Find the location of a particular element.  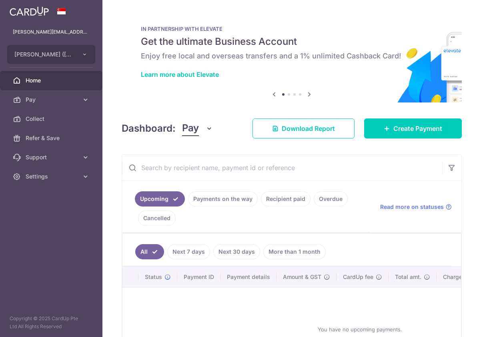

a: Read more on statuses is located at coordinates (416, 207).